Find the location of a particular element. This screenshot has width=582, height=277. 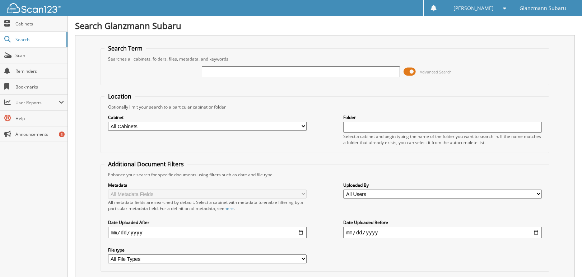

label: Date Uploaded Before is located at coordinates (442, 223).